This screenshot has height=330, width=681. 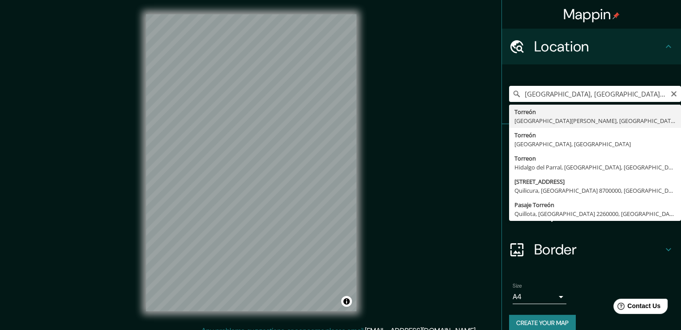 What do you see at coordinates (599, 47) in the screenshot?
I see `h4: Location` at bounding box center [599, 47].